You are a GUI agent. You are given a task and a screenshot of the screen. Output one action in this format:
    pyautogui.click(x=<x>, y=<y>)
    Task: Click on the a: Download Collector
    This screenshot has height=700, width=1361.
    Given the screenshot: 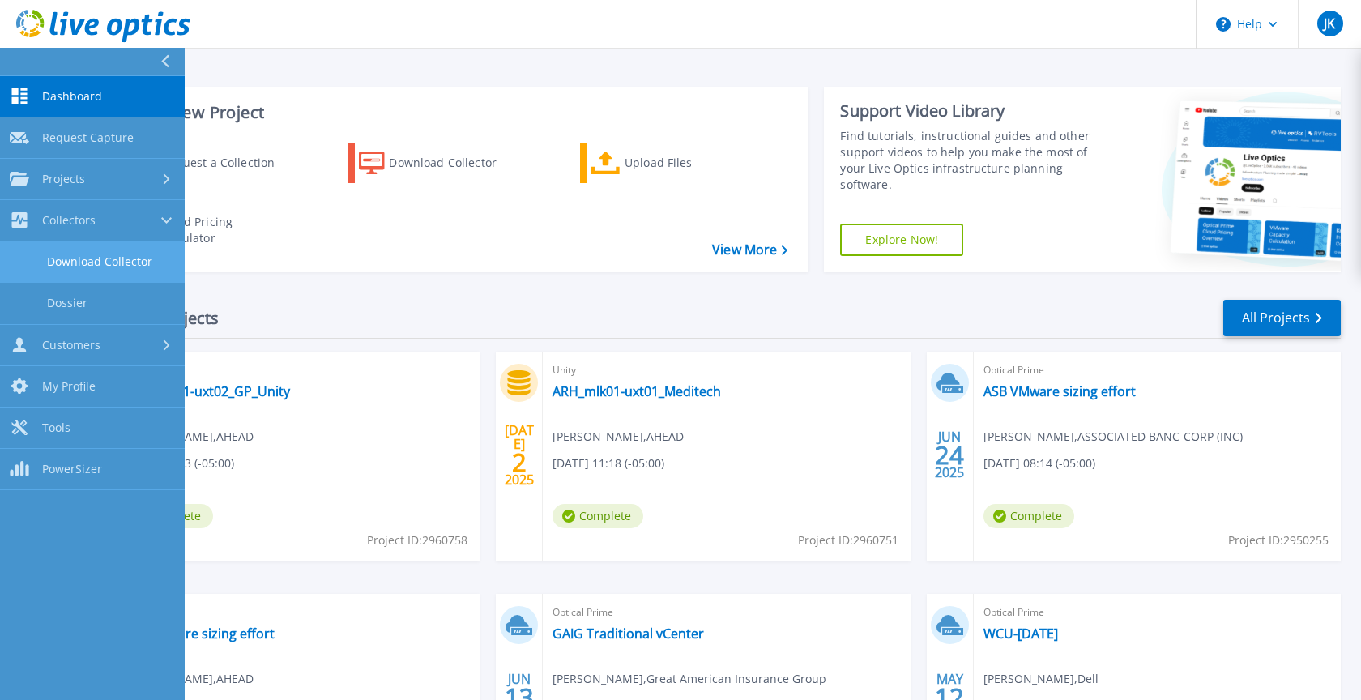 What is the action you would take?
    pyautogui.click(x=438, y=163)
    